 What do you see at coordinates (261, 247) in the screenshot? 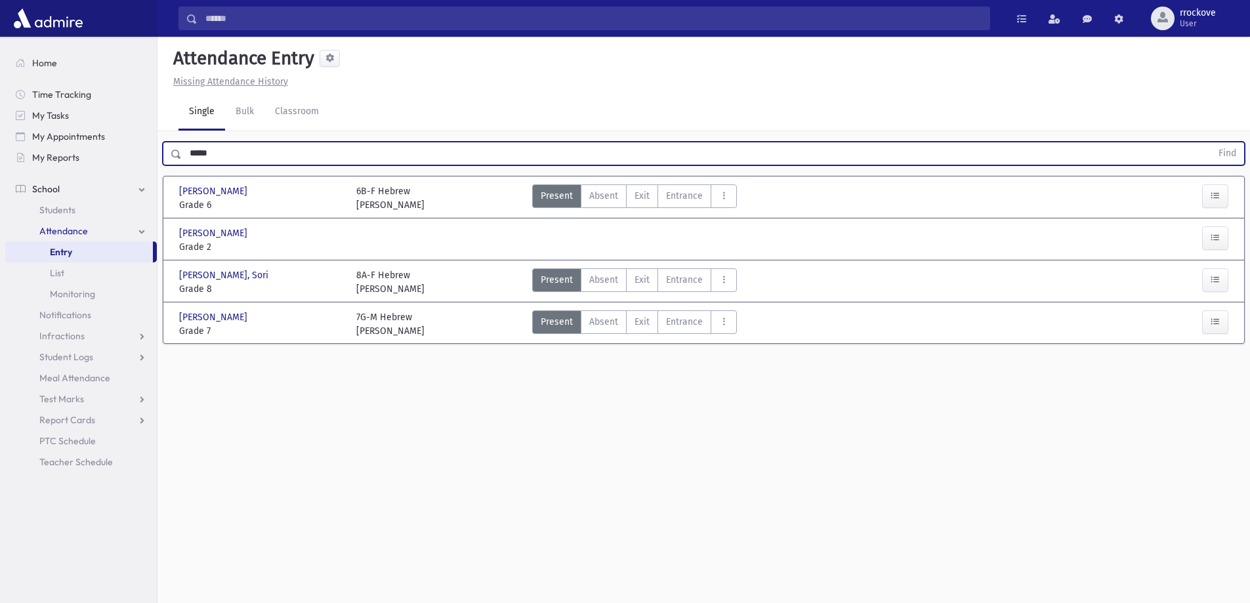
I see `span: Grade 2` at bounding box center [261, 247].